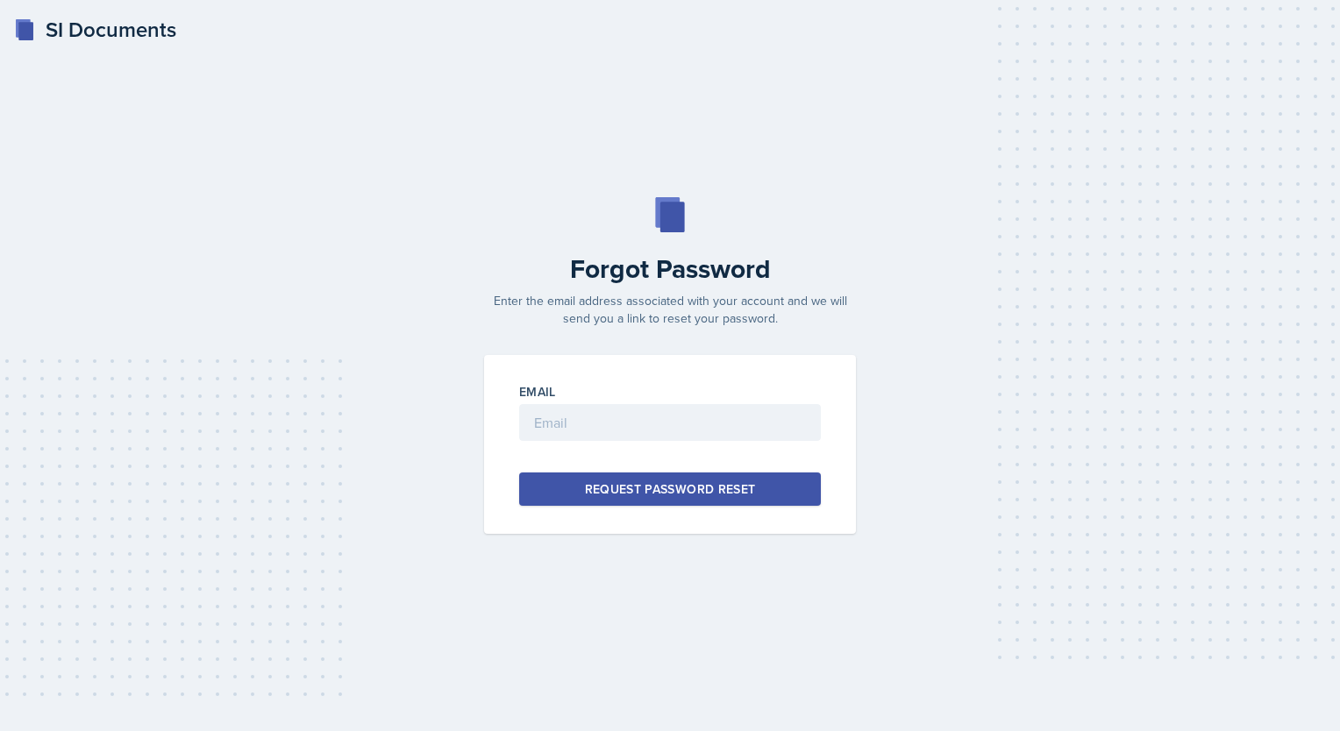  Describe the element at coordinates (670, 489) in the screenshot. I see `button: Request Password Reset` at that location.